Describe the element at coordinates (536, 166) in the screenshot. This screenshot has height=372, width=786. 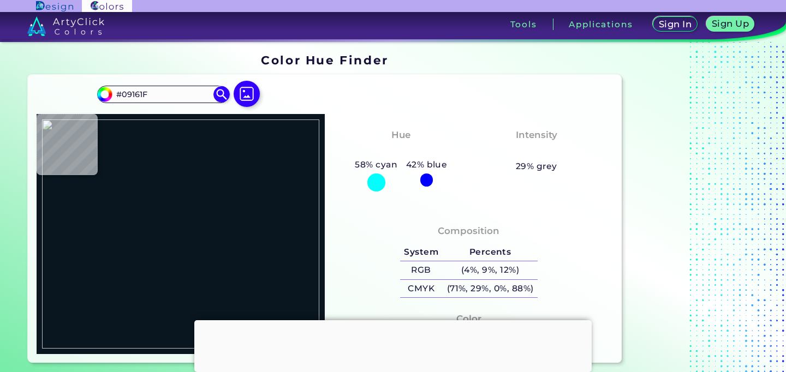
I see `h5: 29% grey` at that location.